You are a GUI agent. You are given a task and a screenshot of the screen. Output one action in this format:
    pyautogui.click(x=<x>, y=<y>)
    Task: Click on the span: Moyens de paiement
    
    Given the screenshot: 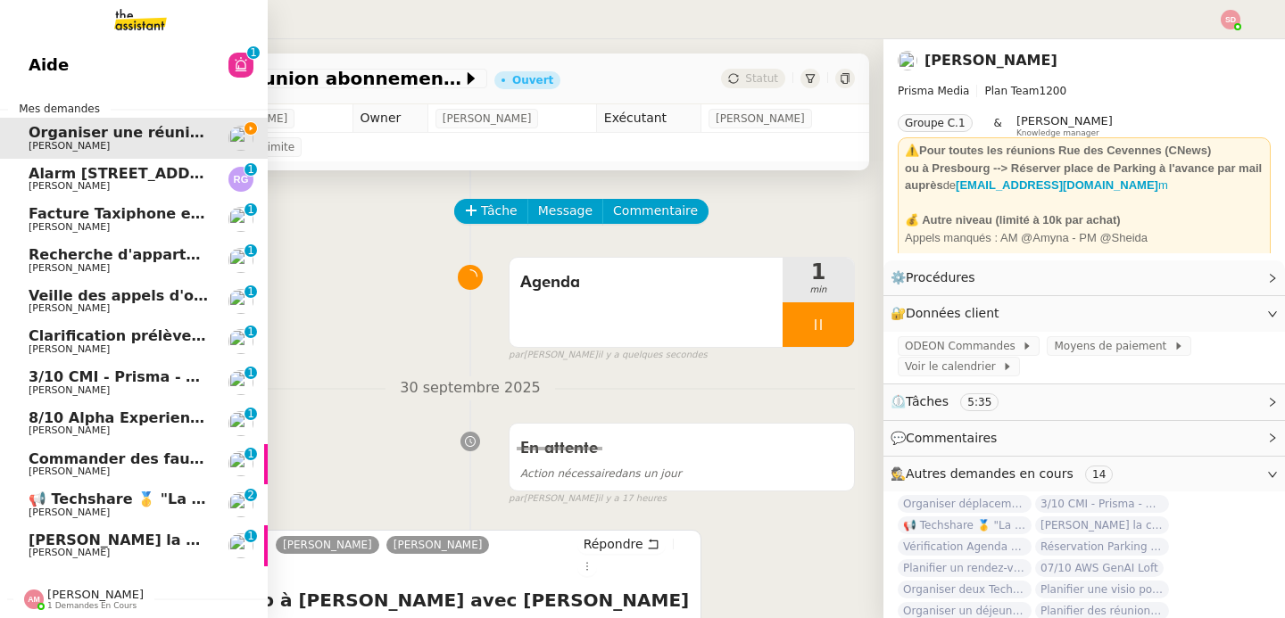 What is the action you would take?
    pyautogui.click(x=1113, y=346)
    